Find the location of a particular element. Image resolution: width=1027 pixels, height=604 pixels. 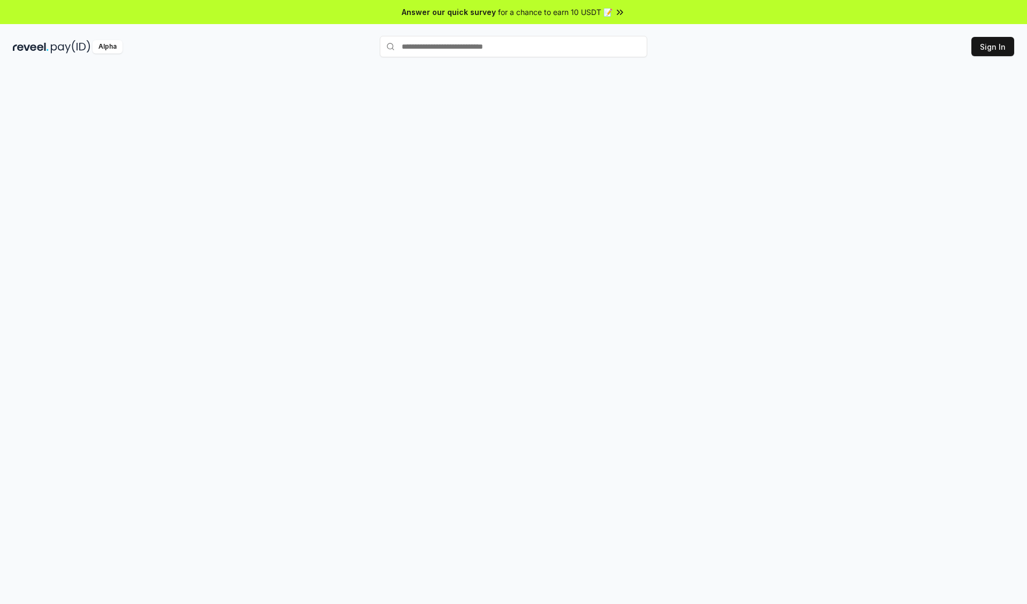

button: Sign In is located at coordinates (993, 47).